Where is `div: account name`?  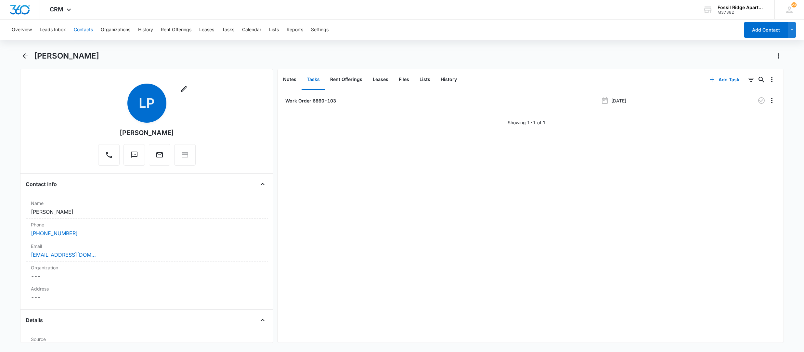
div: account name is located at coordinates (742, 7).